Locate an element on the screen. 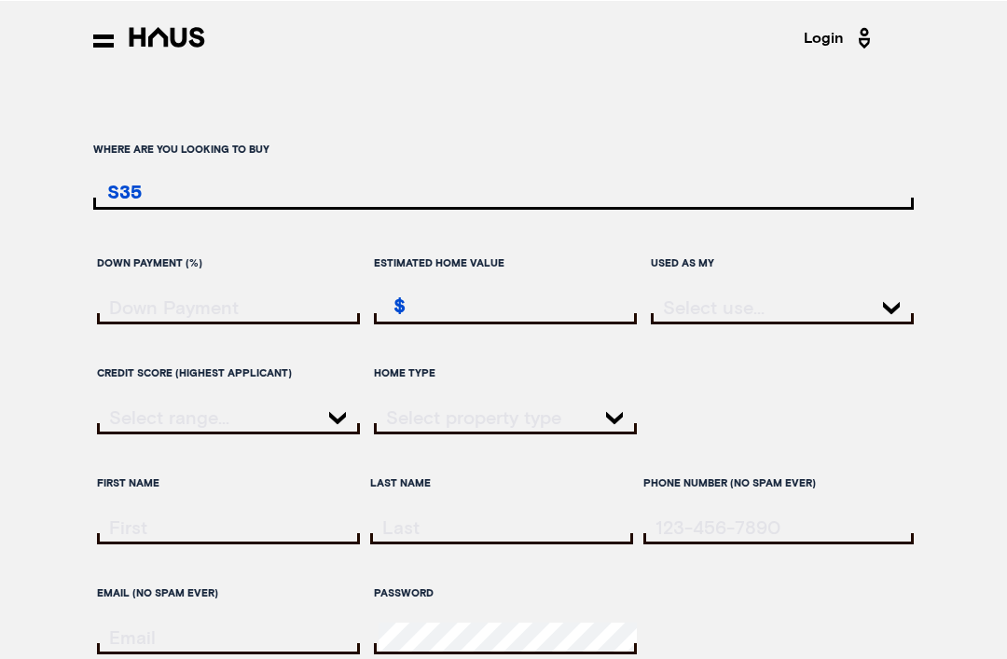 This screenshot has height=659, width=1007. input: lastName is located at coordinates (504, 527).